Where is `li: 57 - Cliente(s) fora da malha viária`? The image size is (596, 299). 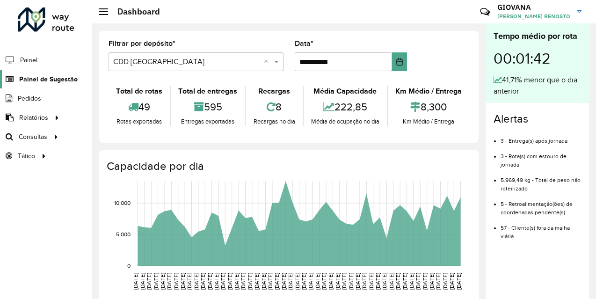 li: 57 - Cliente(s) fora da malha viária is located at coordinates (541, 228).